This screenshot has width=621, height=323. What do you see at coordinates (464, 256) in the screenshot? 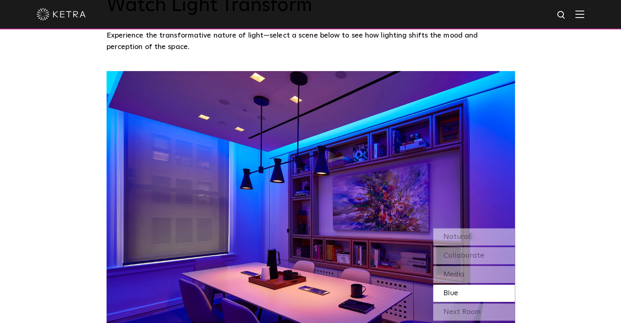
I see `span: Collaborate` at bounding box center [464, 256].